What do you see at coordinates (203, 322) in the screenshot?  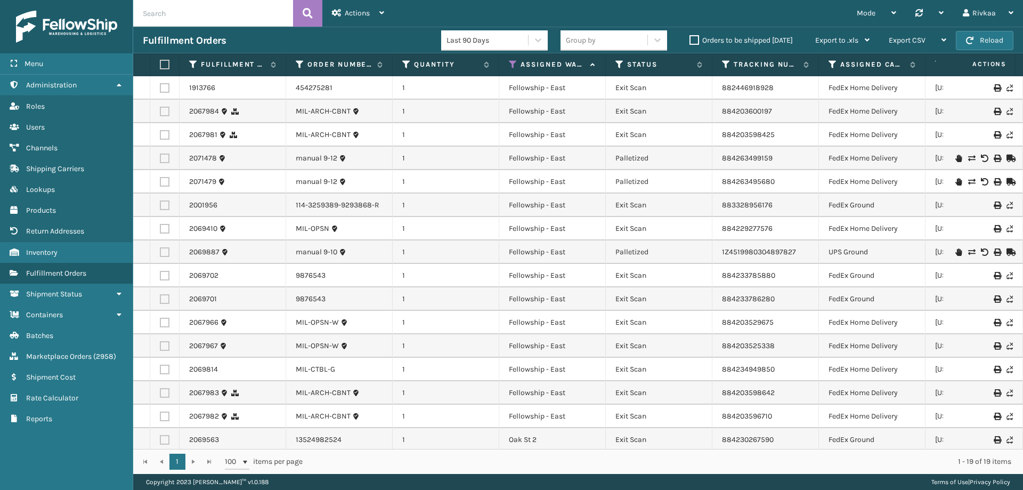 I see `a: 2067966` at bounding box center [203, 322].